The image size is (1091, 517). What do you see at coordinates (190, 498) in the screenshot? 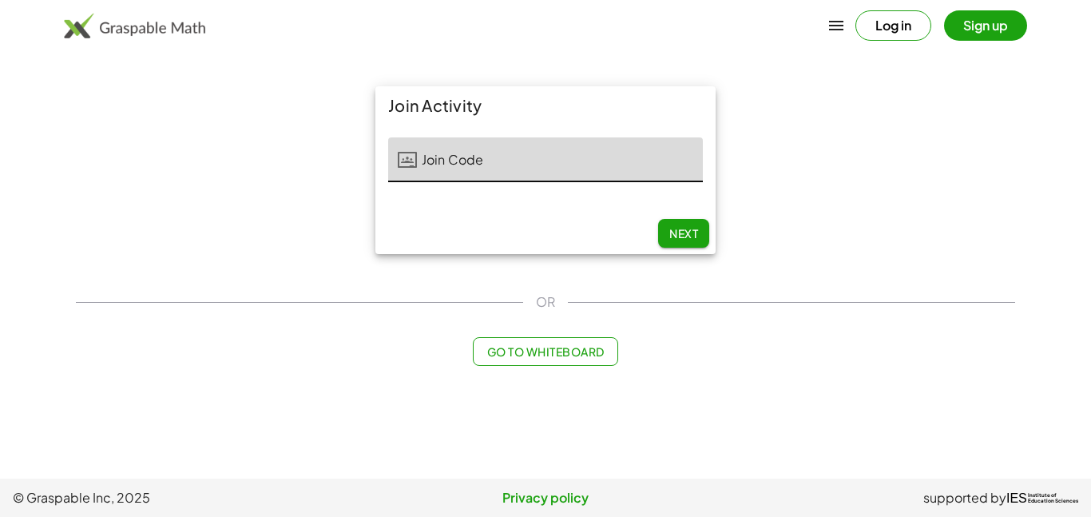
I see `span: © Graspable Inc, 2025` at bounding box center [190, 498].